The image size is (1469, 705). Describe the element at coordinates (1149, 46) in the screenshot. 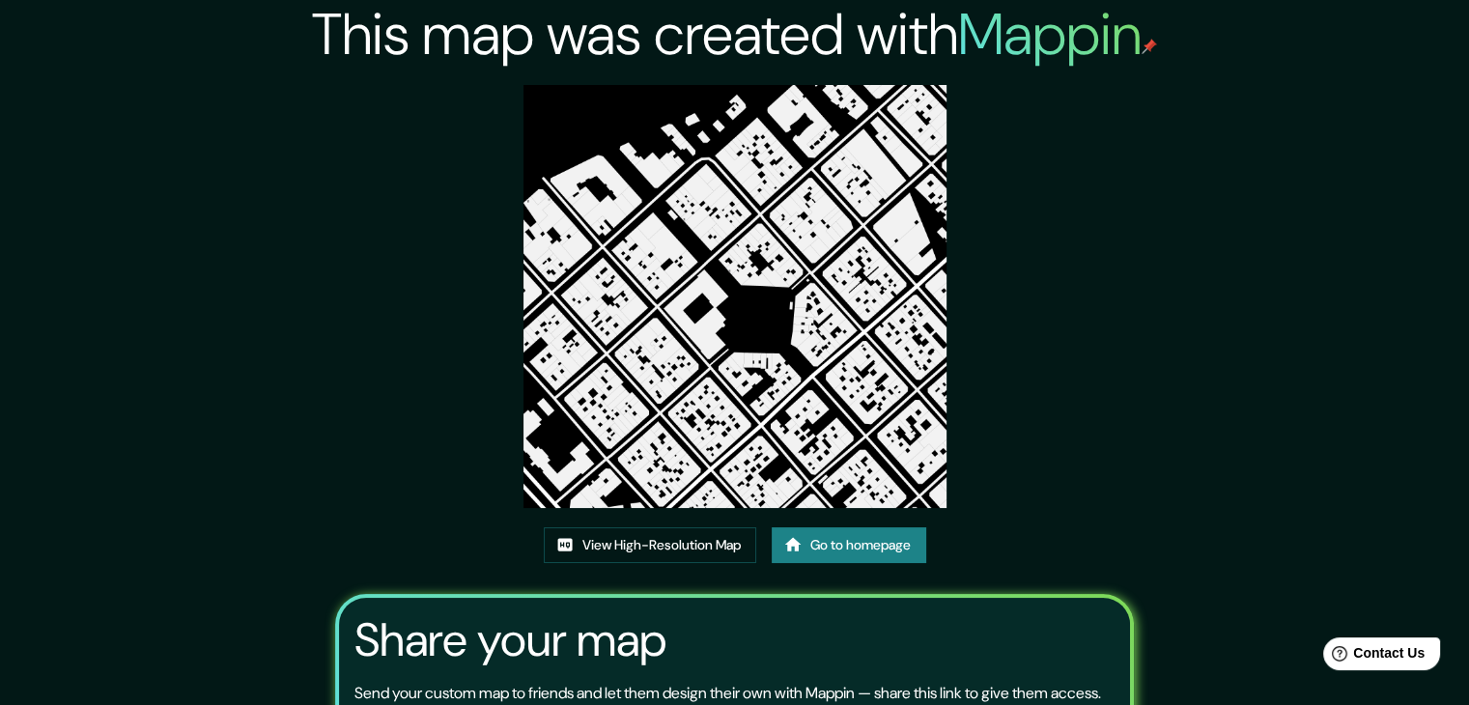

I see `img: mappin-pin` at that location.